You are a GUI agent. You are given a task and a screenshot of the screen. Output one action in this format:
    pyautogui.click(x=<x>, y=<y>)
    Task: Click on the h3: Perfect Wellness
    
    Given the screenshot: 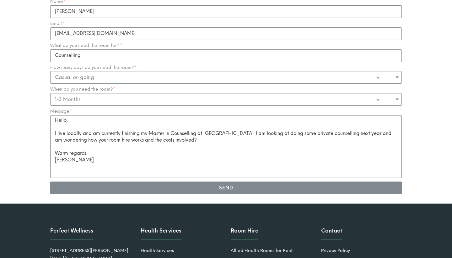 What is the action you would take?
    pyautogui.click(x=72, y=233)
    